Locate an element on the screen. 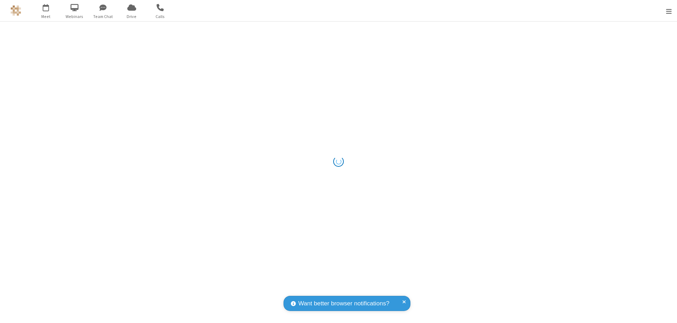 The height and width of the screenshot is (323, 677). span: Calls is located at coordinates (160, 17).